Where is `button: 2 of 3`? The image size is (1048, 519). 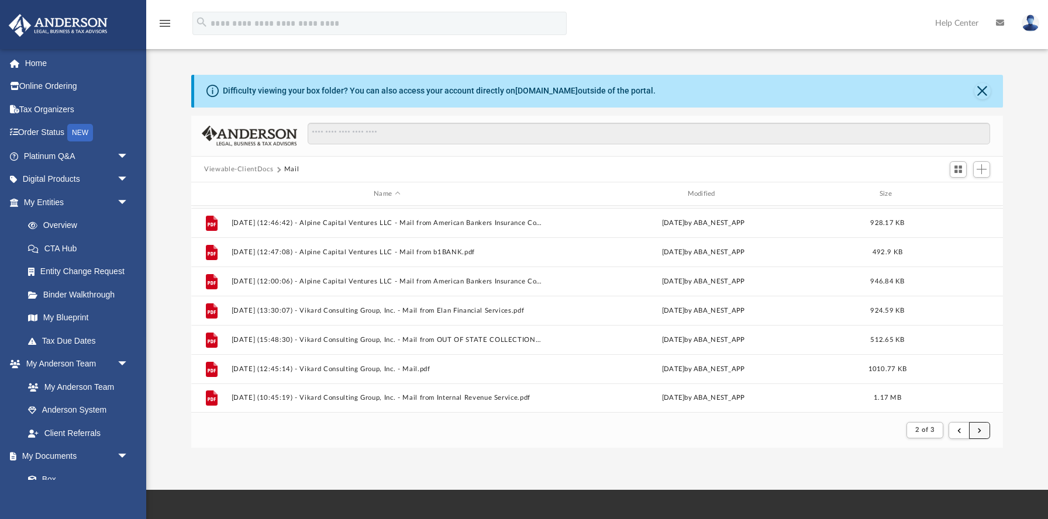 button: 2 of 3 is located at coordinates (924, 430).